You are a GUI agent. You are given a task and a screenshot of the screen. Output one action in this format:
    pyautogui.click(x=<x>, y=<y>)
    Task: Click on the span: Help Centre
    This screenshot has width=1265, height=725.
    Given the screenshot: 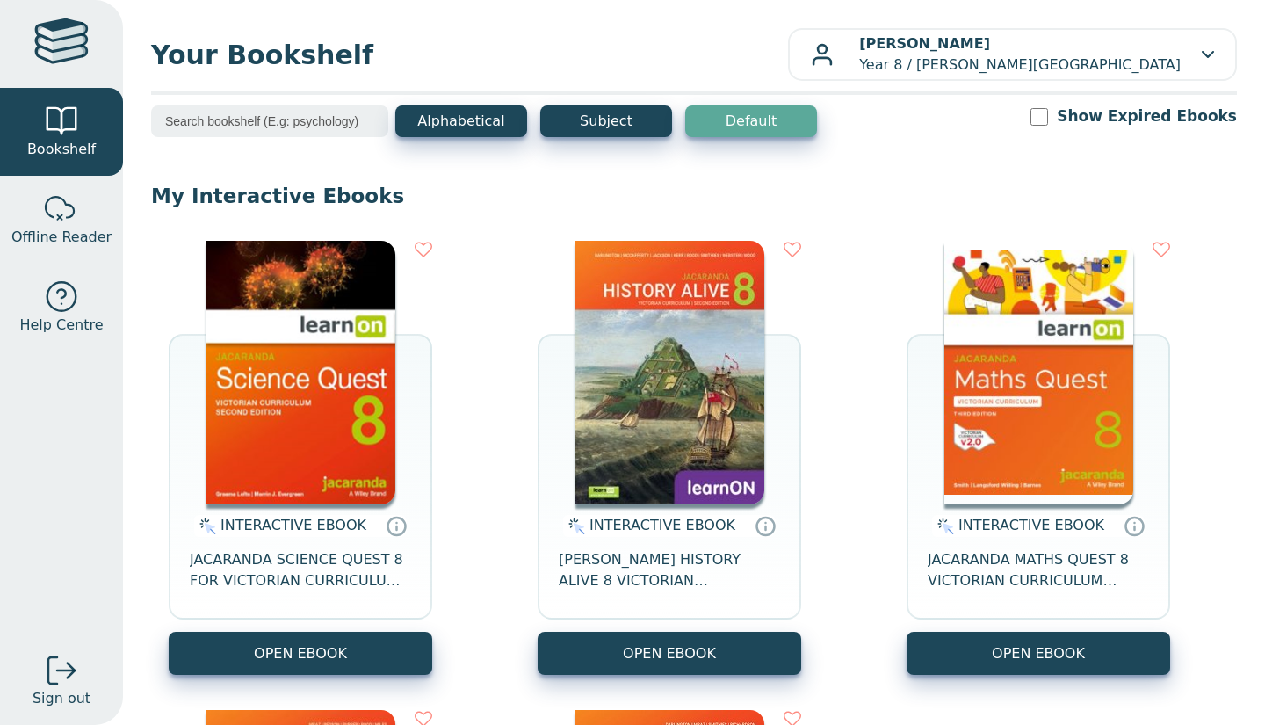 What is the action you would take?
    pyautogui.click(x=61, y=325)
    